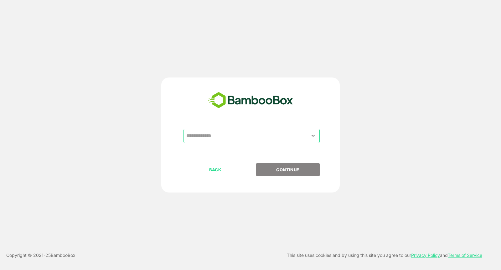 The image size is (501, 270). What do you see at coordinates (288, 170) in the screenshot?
I see `button: CONTINUE` at bounding box center [288, 170].